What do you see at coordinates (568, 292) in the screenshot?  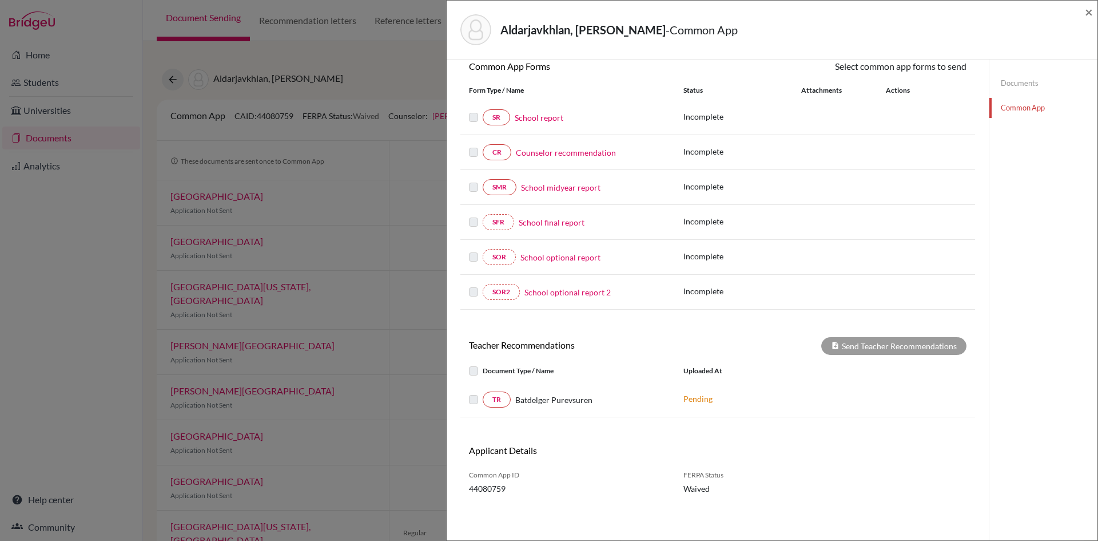 I see `a: School optional report 2` at bounding box center [568, 292].